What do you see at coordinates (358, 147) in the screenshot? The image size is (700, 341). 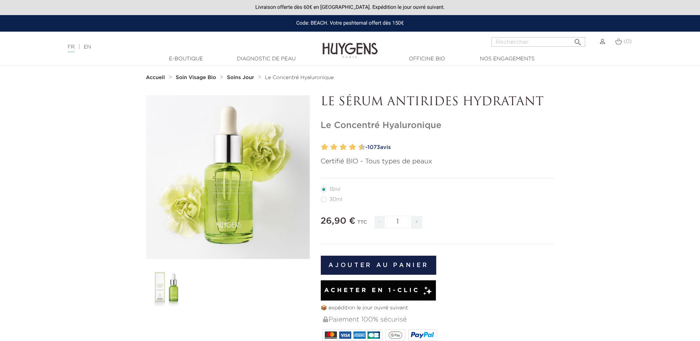 I see `label: 9` at bounding box center [358, 147].